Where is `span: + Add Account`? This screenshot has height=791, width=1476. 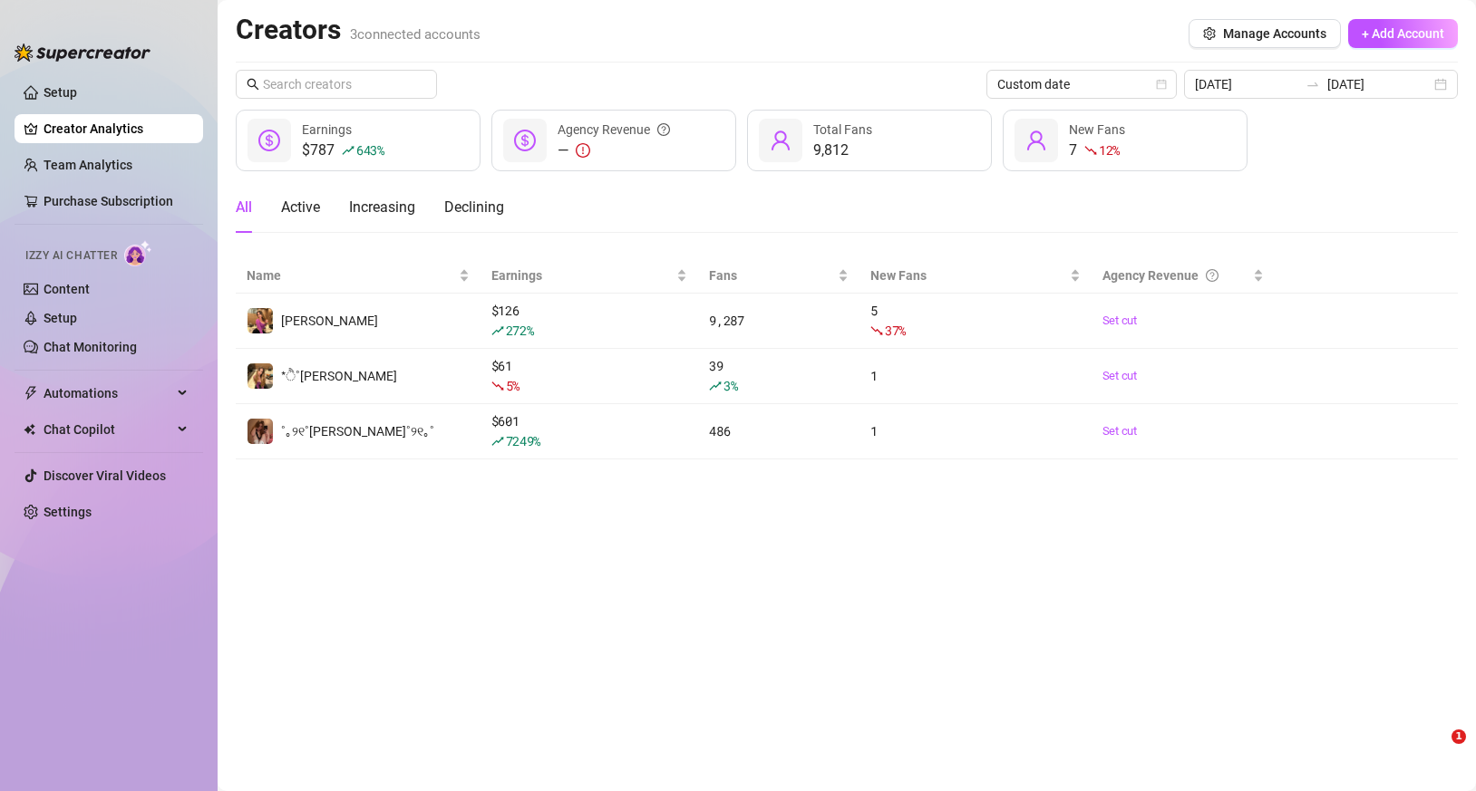 span: + Add Account is located at coordinates (1402, 34).